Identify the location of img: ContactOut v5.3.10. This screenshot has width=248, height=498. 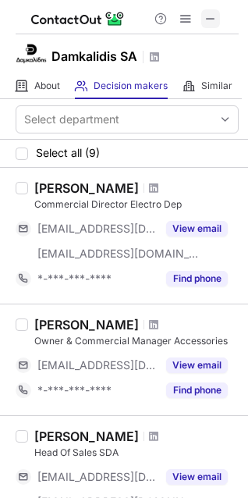
(78, 19).